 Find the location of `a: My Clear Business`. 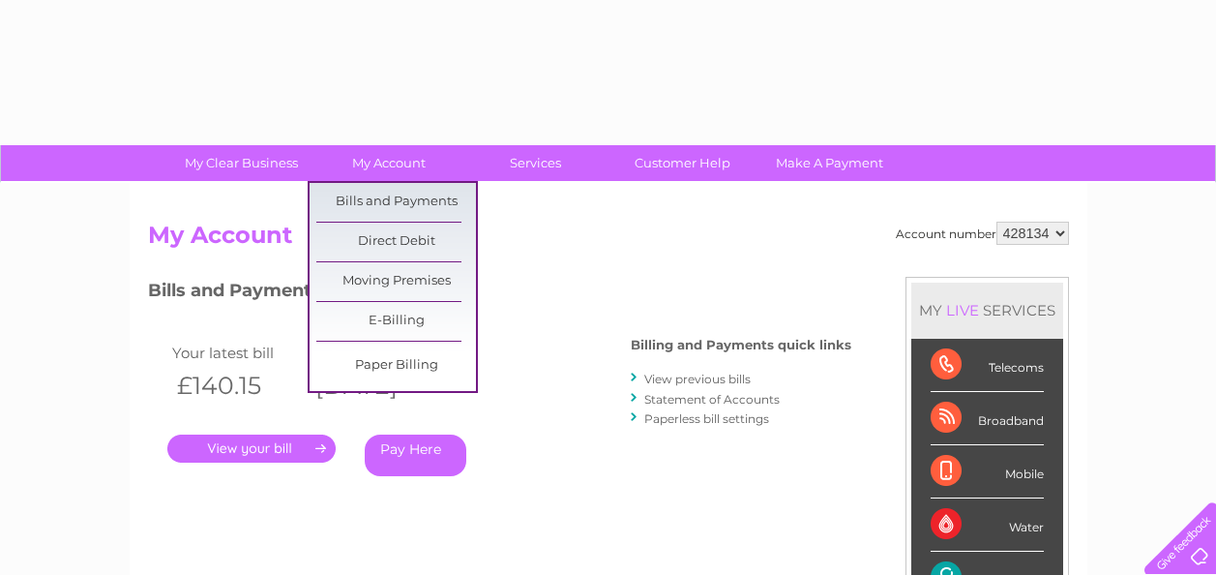

a: My Clear Business is located at coordinates (241, 163).